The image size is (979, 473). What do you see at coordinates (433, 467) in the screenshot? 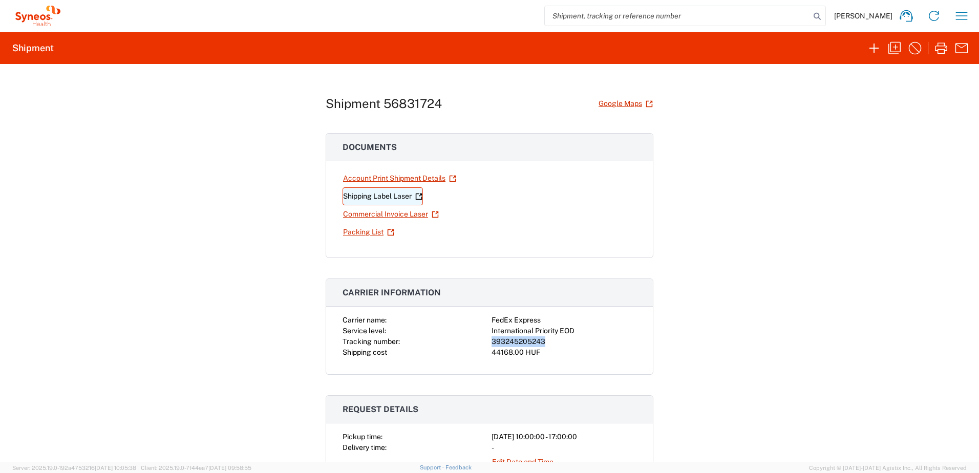
I see `a: Support` at bounding box center [433, 467].